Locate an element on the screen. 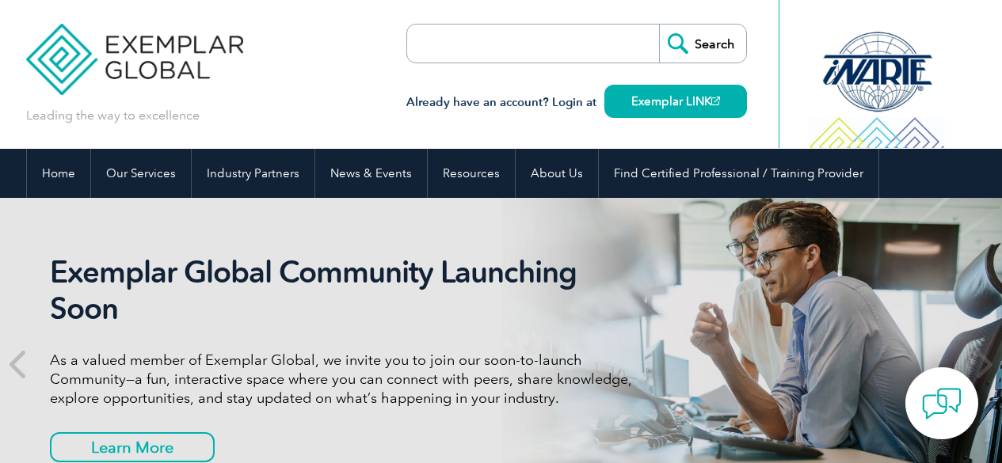 This screenshot has width=1002, height=463. a: Home is located at coordinates (59, 173).